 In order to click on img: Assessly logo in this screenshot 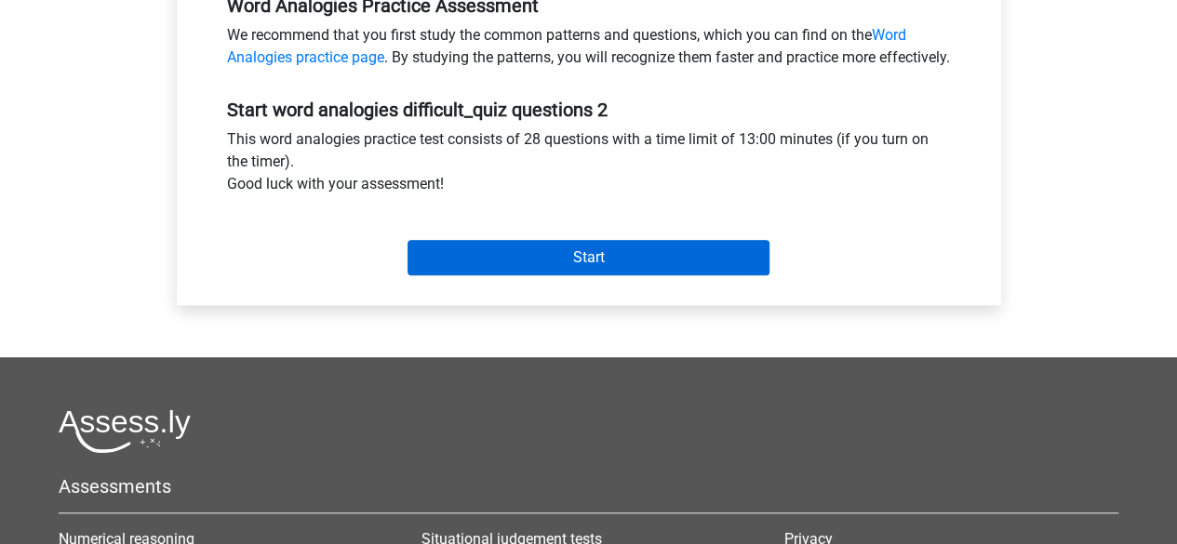, I will do `click(125, 431)`.